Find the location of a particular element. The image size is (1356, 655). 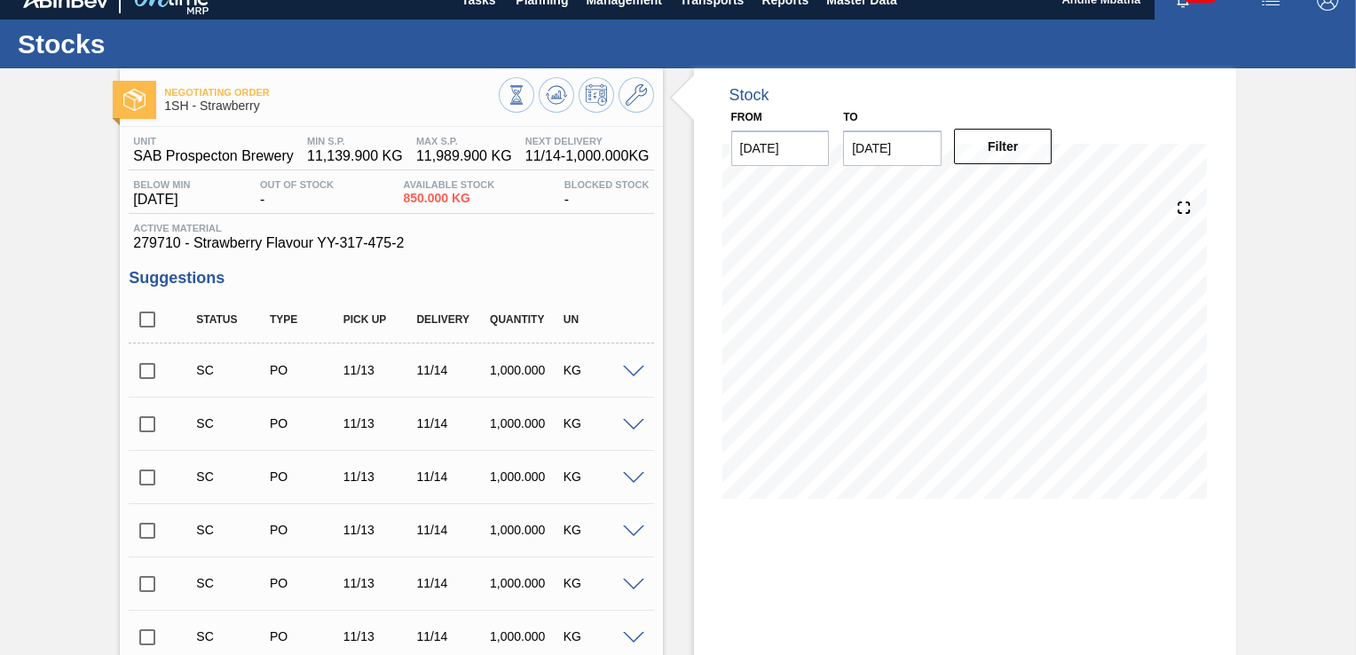

button: Update Chart is located at coordinates (556, 95).